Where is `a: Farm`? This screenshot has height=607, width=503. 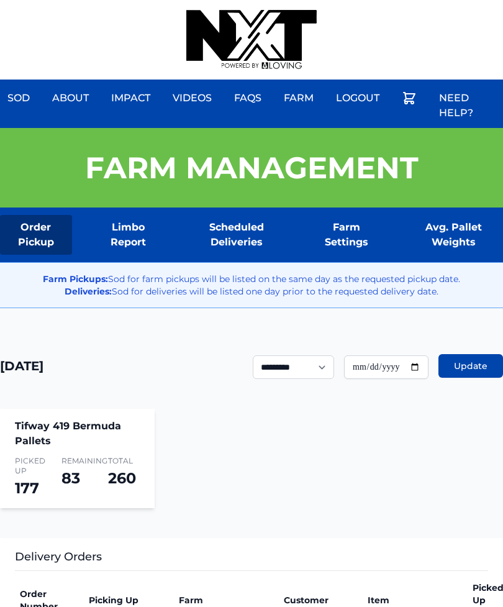 a: Farm is located at coordinates (299, 98).